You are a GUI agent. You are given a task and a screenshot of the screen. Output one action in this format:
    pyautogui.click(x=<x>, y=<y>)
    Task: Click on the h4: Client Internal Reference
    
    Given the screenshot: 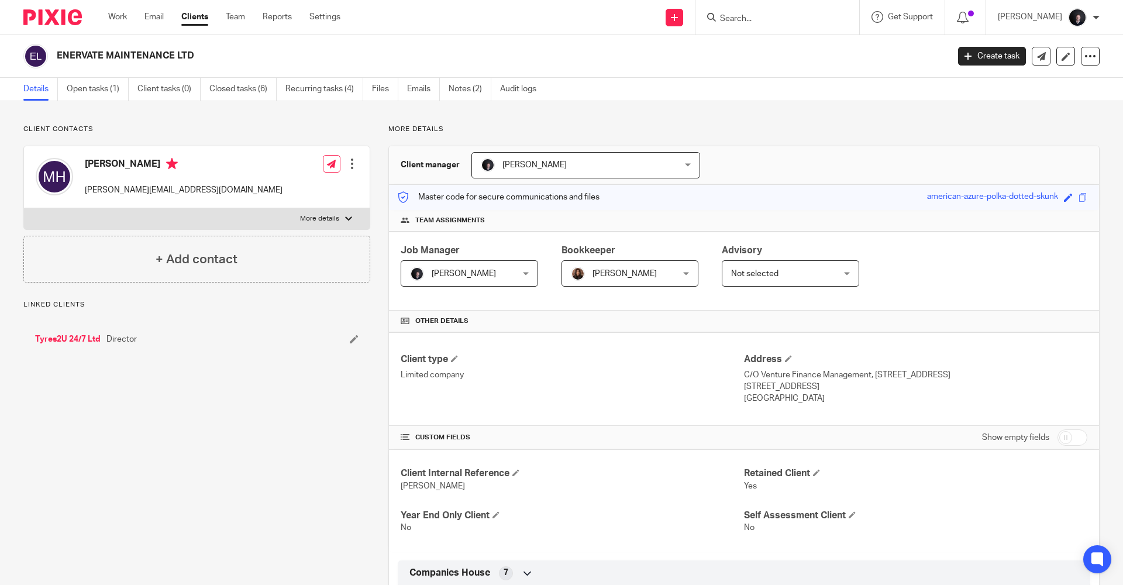 What is the action you would take?
    pyautogui.click(x=572, y=473)
    